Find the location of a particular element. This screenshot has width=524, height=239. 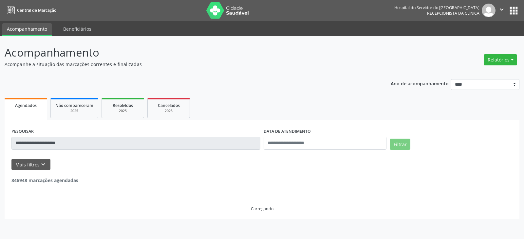

label: PESQUISAR is located at coordinates (23, 132).